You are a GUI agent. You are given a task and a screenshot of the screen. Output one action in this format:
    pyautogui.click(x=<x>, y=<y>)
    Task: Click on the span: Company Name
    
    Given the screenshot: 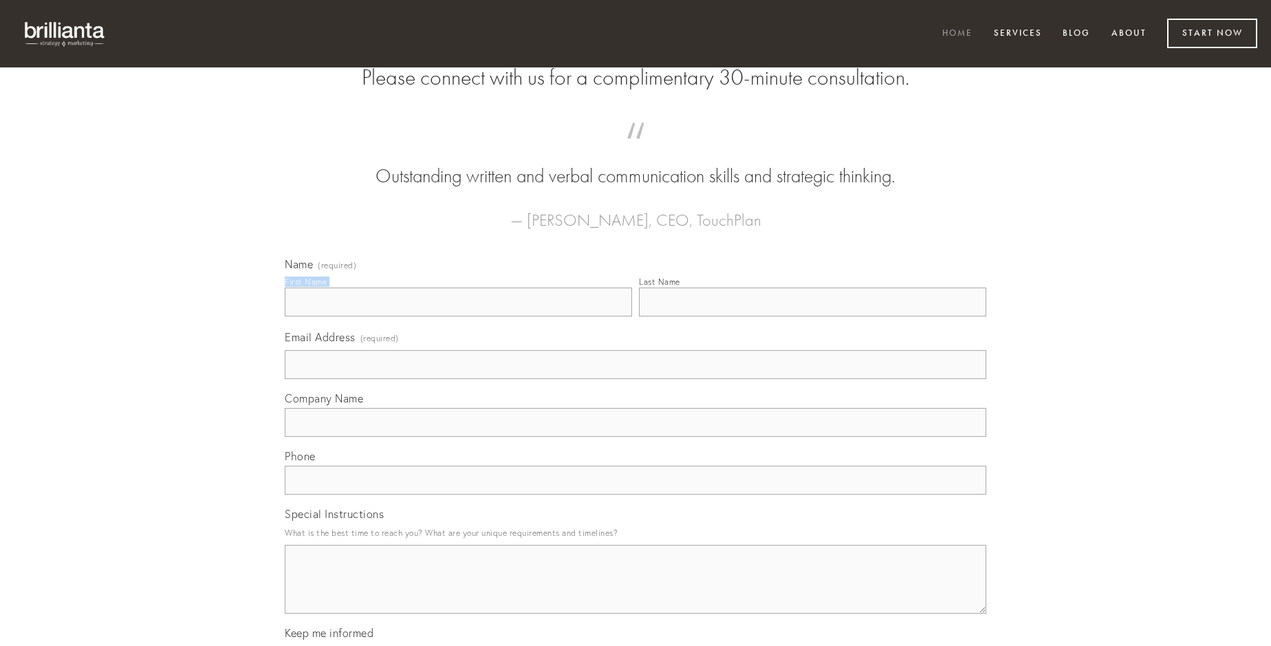 What is the action you would take?
    pyautogui.click(x=324, y=398)
    